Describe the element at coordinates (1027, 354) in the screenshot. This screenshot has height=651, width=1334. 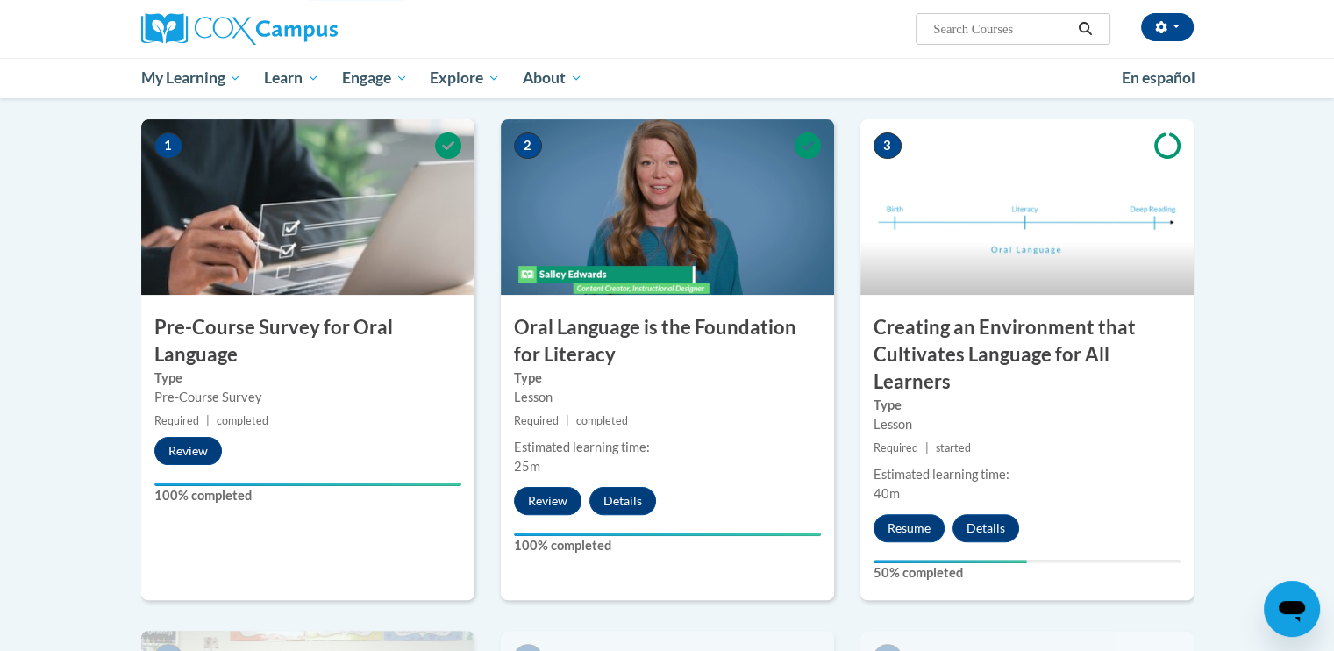
I see `h3: Creating an Environment that Cultivates Language for All Learners` at that location.